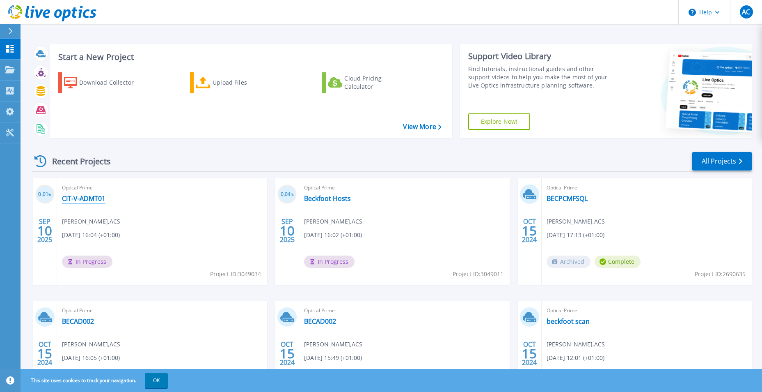 This screenshot has width=762, height=392. Describe the element at coordinates (568, 321) in the screenshot. I see `a: beckfoot scan` at that location.